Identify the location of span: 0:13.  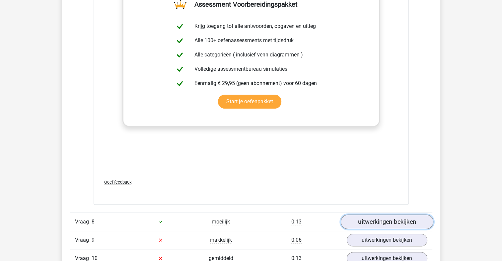
(297, 222).